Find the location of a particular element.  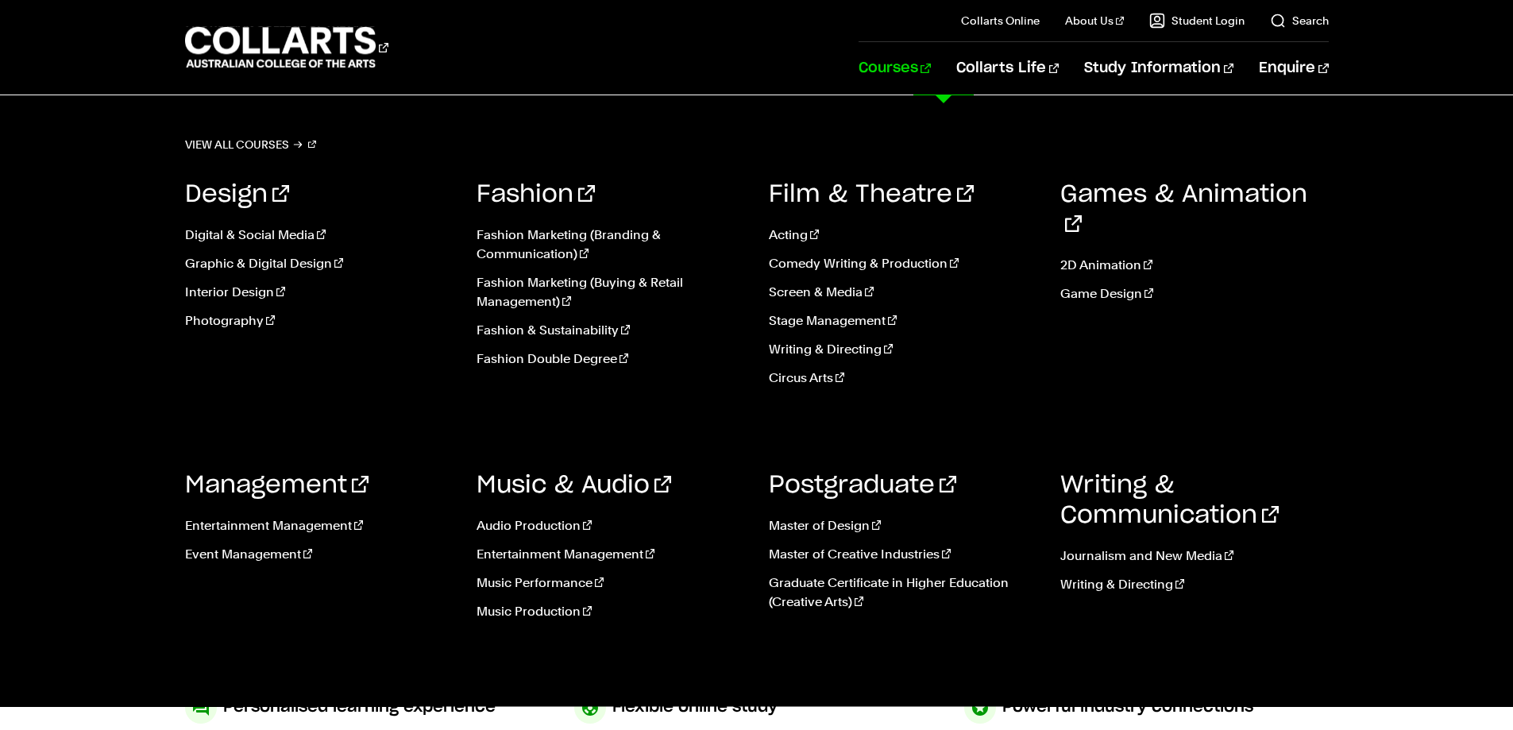

a: Interior Design is located at coordinates (319, 292).